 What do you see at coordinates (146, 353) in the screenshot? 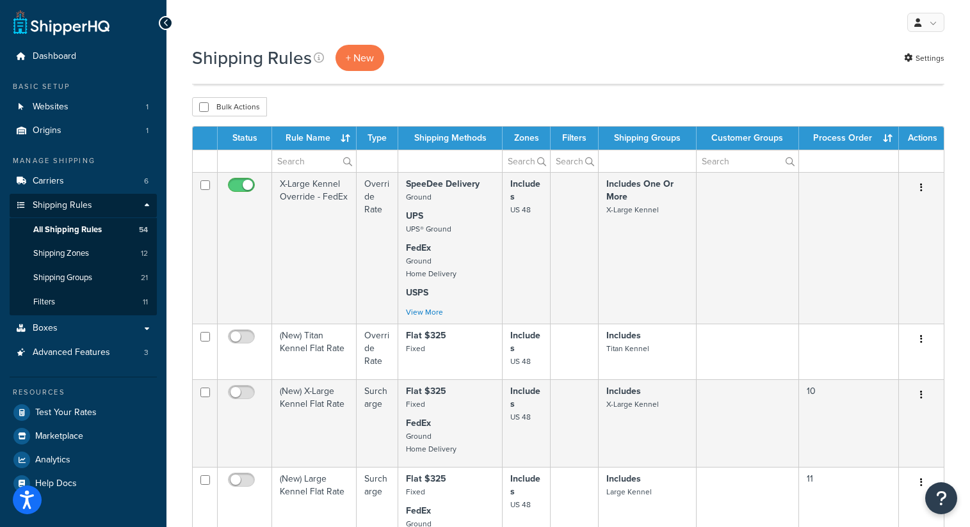
I see `span: 3` at bounding box center [146, 353].